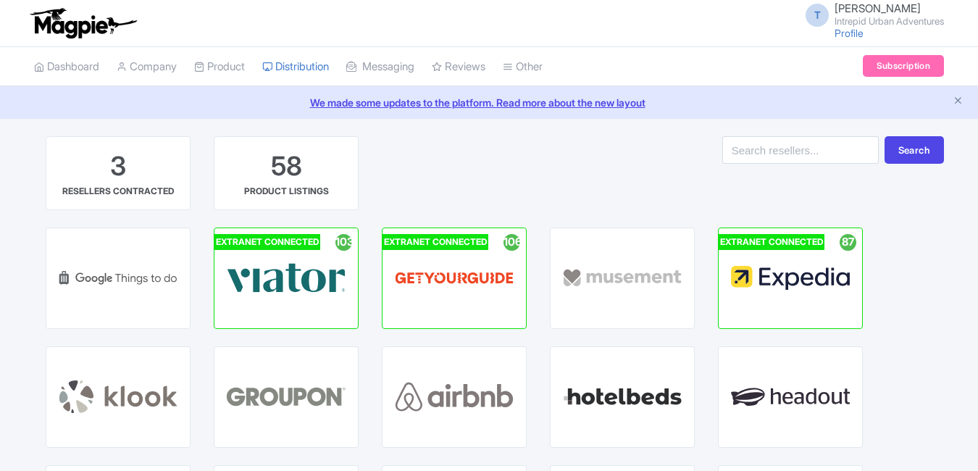 This screenshot has height=471, width=978. What do you see at coordinates (118, 173) in the screenshot?
I see `a: 3 RESELLERS CONTRACTED` at bounding box center [118, 173].